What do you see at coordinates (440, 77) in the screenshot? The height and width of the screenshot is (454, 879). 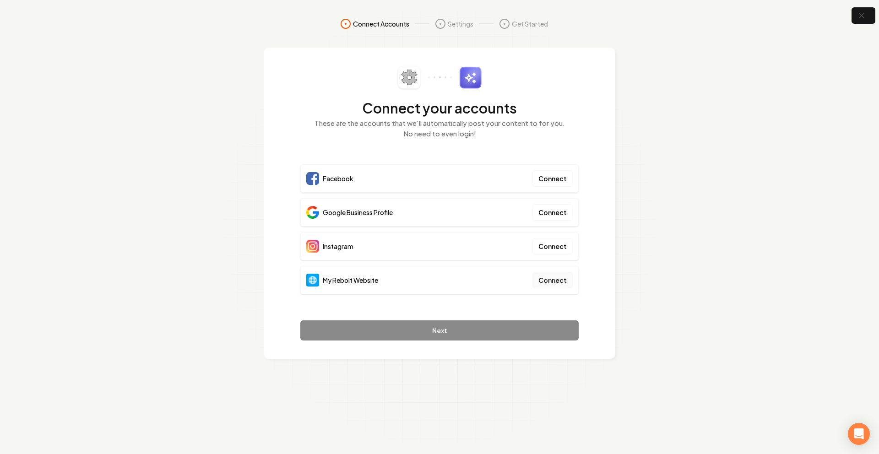 I see `img: connector-dots.svg` at bounding box center [440, 77].